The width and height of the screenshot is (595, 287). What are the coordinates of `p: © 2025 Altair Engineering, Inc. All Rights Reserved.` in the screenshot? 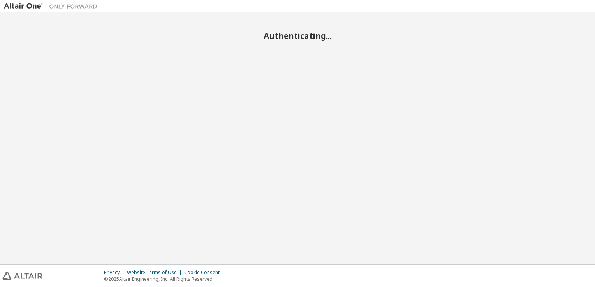 It's located at (164, 279).